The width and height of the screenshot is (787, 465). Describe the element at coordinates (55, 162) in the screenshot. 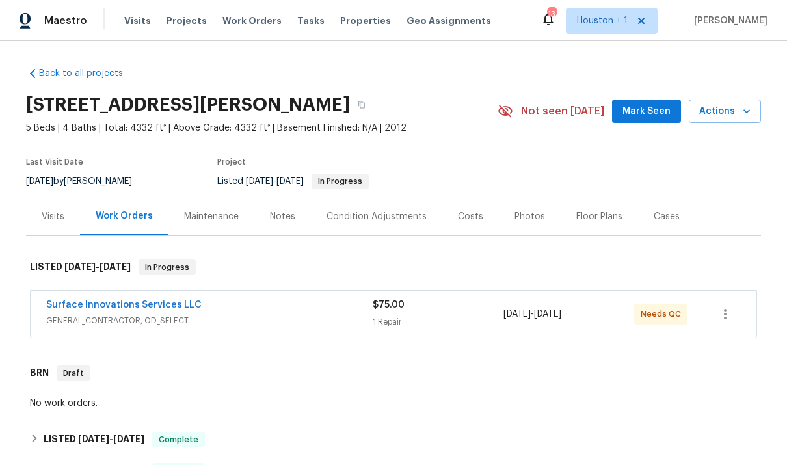

I see `span: Last Visit Date` at that location.